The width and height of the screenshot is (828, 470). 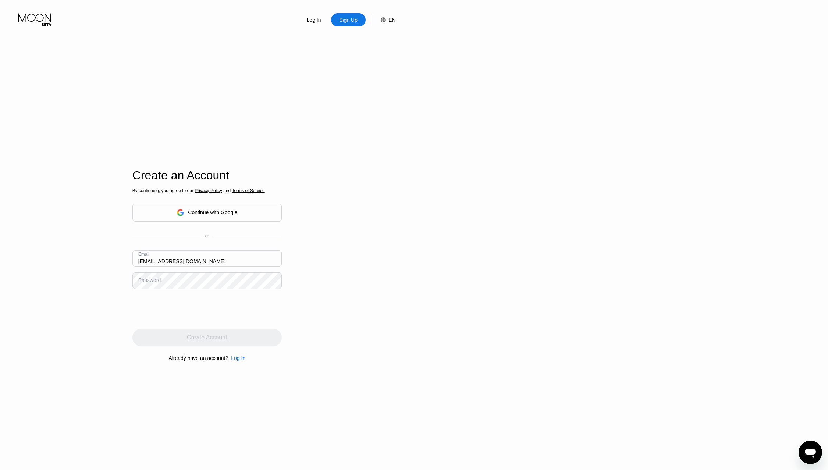 I want to click on div: Email, so click(x=144, y=254).